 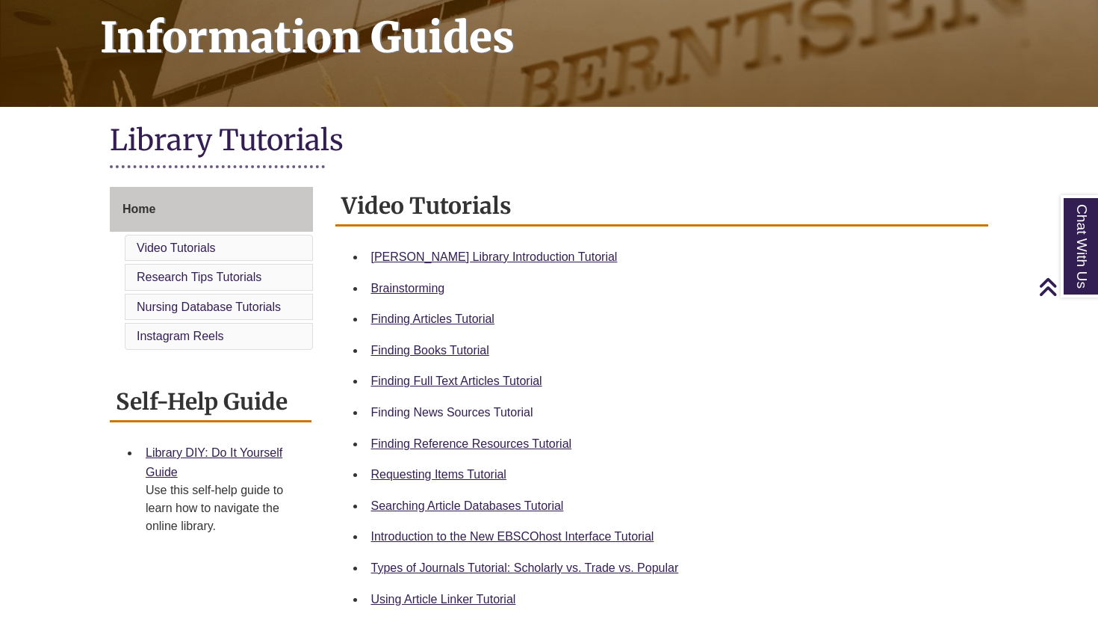 What do you see at coordinates (662, 206) in the screenshot?
I see `h2: Video Tutorials` at bounding box center [662, 206].